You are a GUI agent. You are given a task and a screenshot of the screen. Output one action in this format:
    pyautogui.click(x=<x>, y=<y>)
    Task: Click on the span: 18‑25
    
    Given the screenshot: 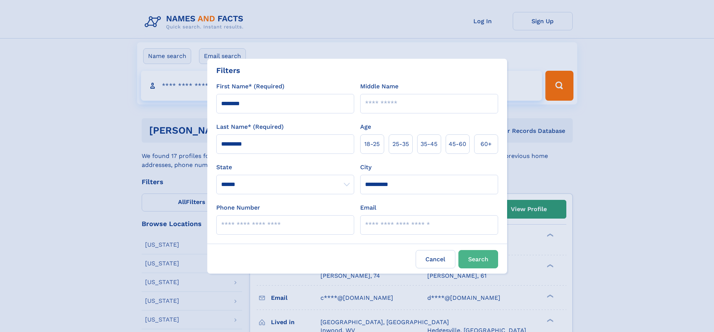 What is the action you would take?
    pyautogui.click(x=372, y=144)
    